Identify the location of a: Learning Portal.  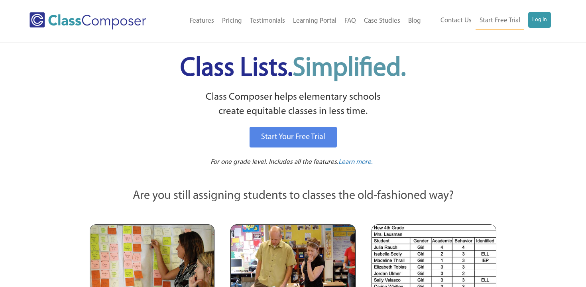
(315, 21).